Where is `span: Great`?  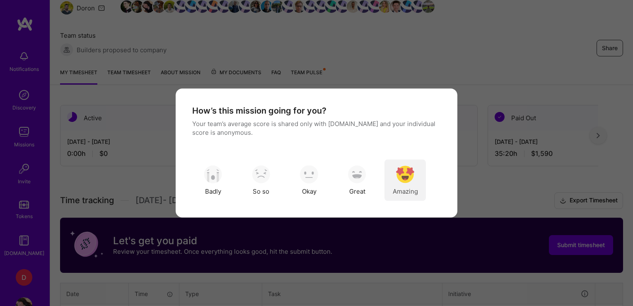 span: Great is located at coordinates (357, 191).